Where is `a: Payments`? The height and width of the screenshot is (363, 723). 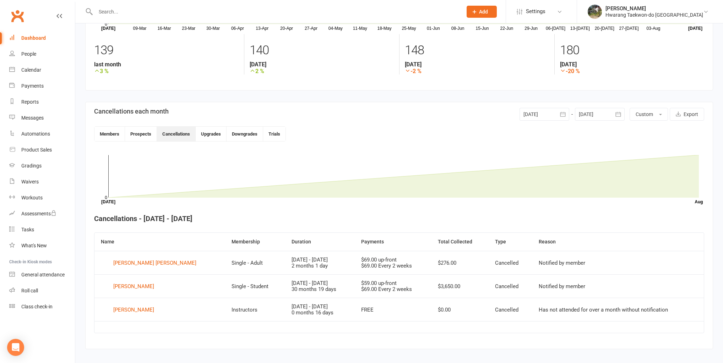
a: Payments is located at coordinates (42, 86).